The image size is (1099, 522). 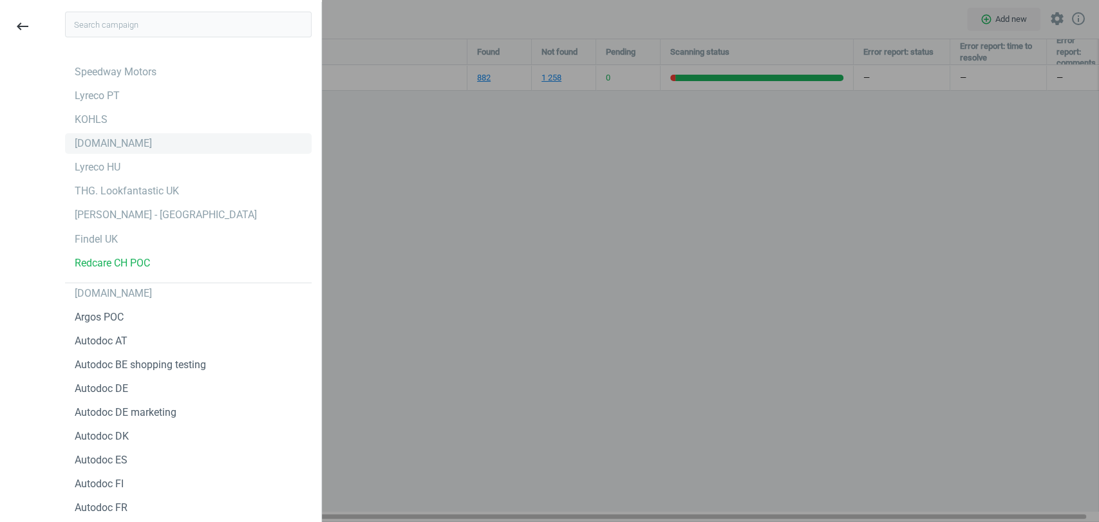 I want to click on div: Autodoc DE marketing, so click(x=126, y=413).